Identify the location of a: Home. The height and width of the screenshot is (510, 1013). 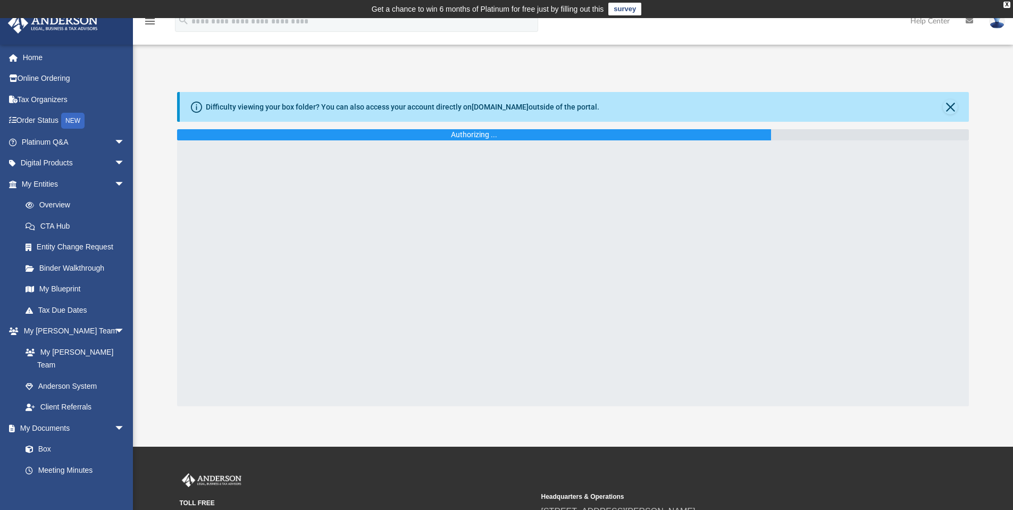
(74, 57).